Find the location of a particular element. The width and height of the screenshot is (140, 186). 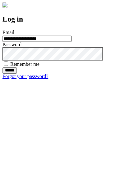

label: Remember me is located at coordinates (25, 64).